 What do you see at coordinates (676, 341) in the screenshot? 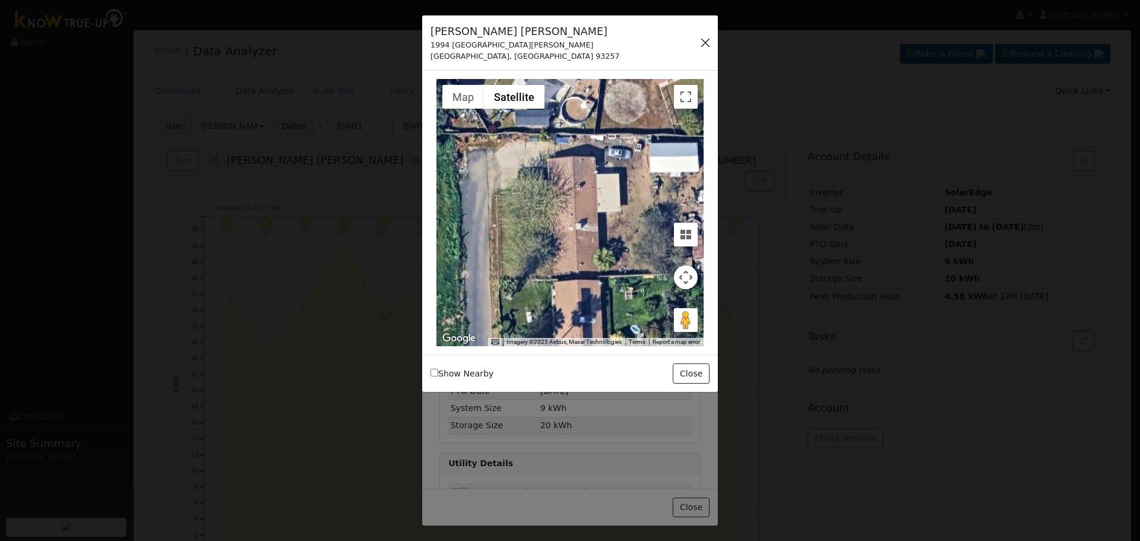
I see `a: Report a map error` at bounding box center [676, 341].